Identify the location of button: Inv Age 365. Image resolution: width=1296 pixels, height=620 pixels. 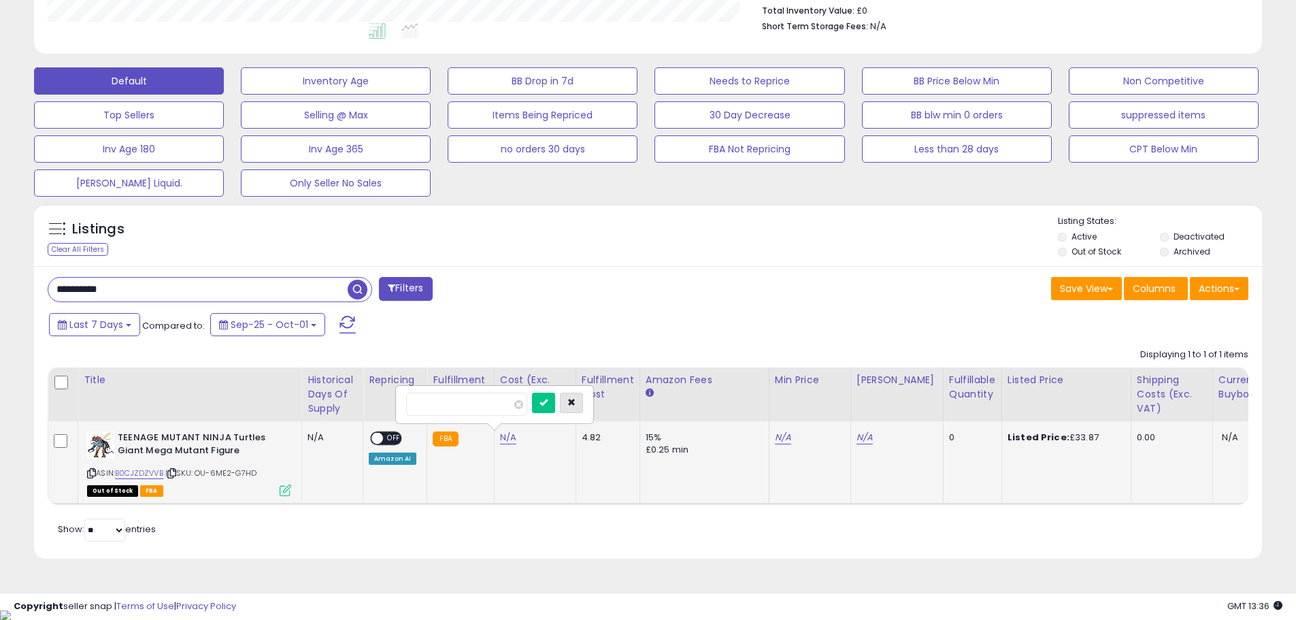
(335, 149).